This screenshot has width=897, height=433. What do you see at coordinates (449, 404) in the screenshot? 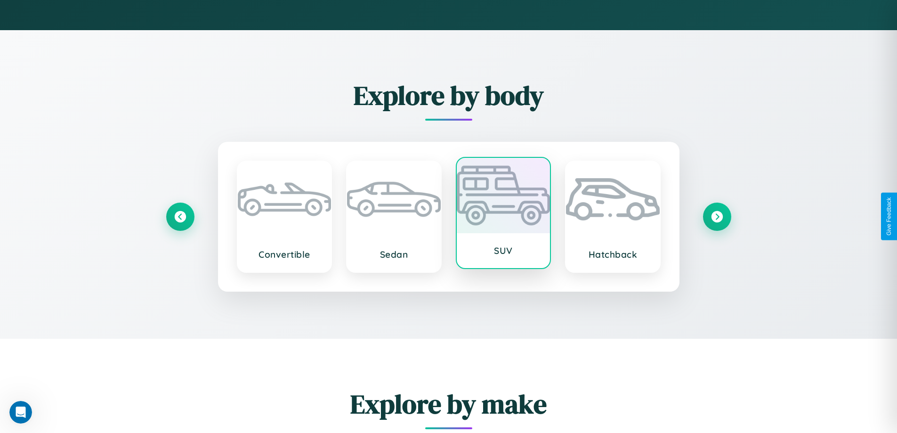
I see `h2: Explore by make` at bounding box center [449, 404].